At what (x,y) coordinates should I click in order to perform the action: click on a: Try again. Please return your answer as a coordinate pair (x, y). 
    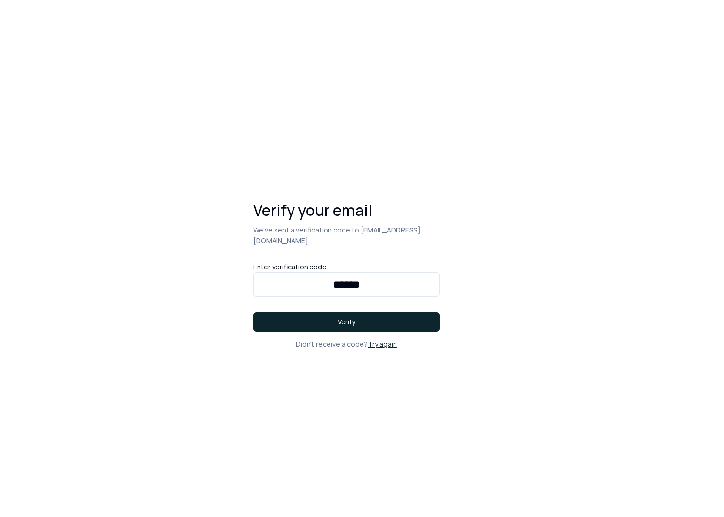
    Looking at the image, I should click on (382, 344).